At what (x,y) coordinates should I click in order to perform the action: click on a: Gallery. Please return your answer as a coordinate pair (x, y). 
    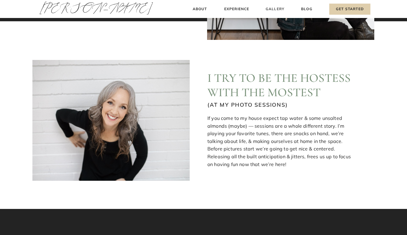
    Looking at the image, I should click on (275, 9).